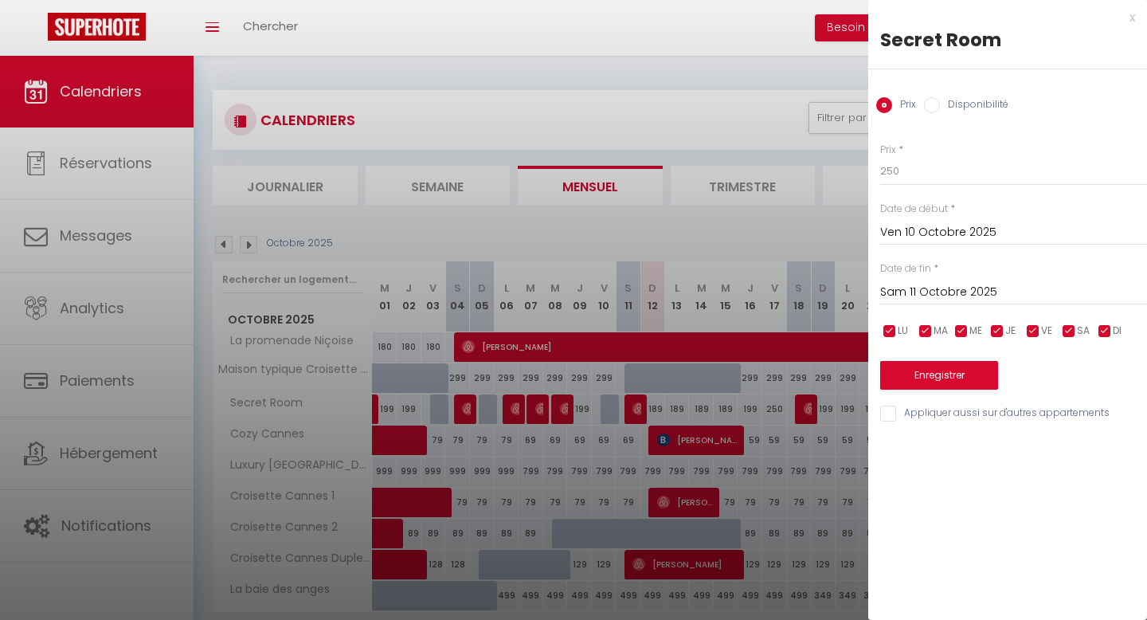  Describe the element at coordinates (1117, 330) in the screenshot. I see `span: DI` at that location.